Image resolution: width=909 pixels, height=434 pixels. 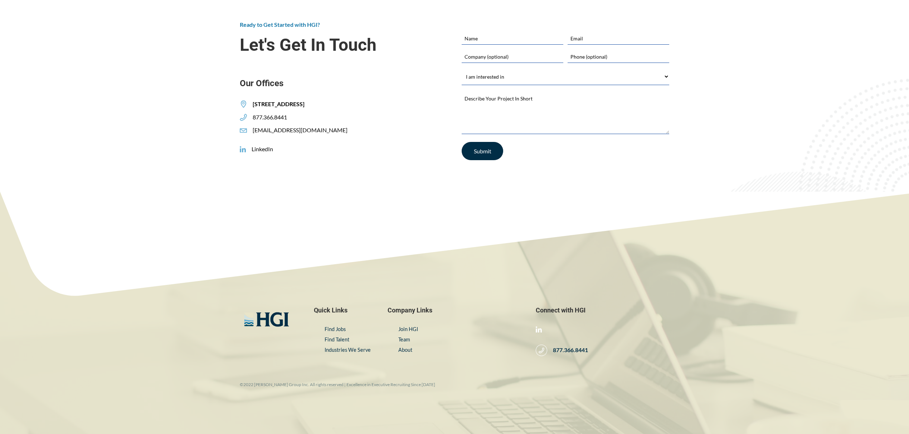 What do you see at coordinates (337, 340) in the screenshot?
I see `a: Find Talent` at bounding box center [337, 340].